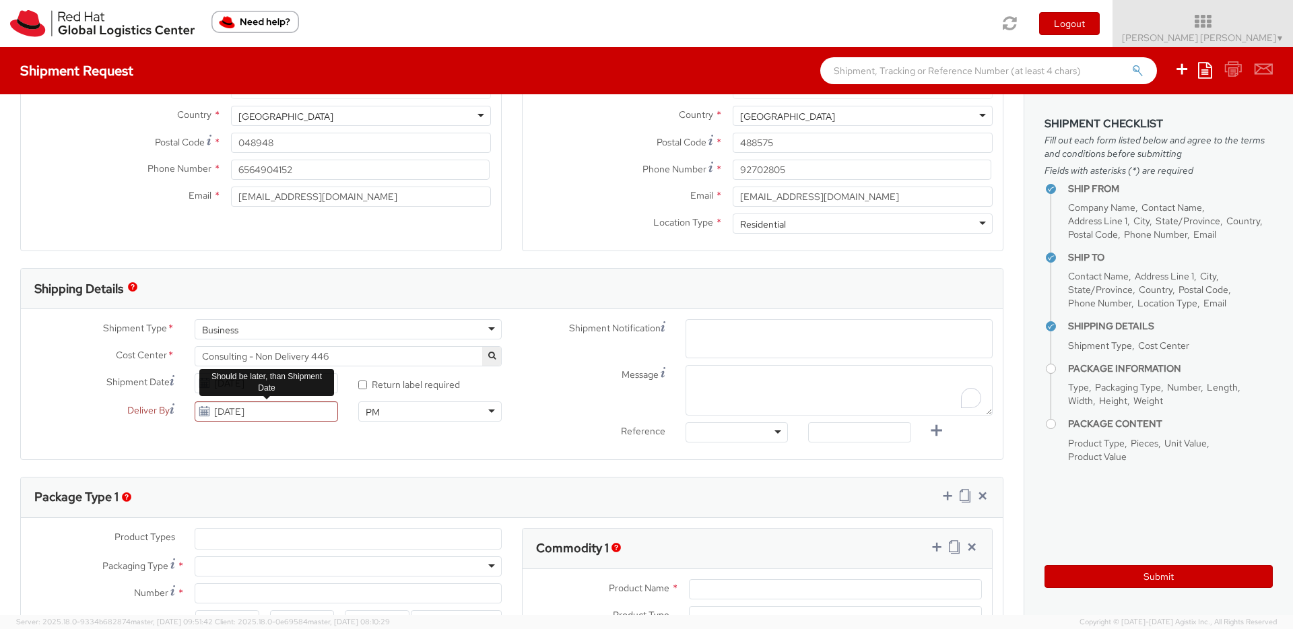  I want to click on span: Pieces, so click(1144, 443).